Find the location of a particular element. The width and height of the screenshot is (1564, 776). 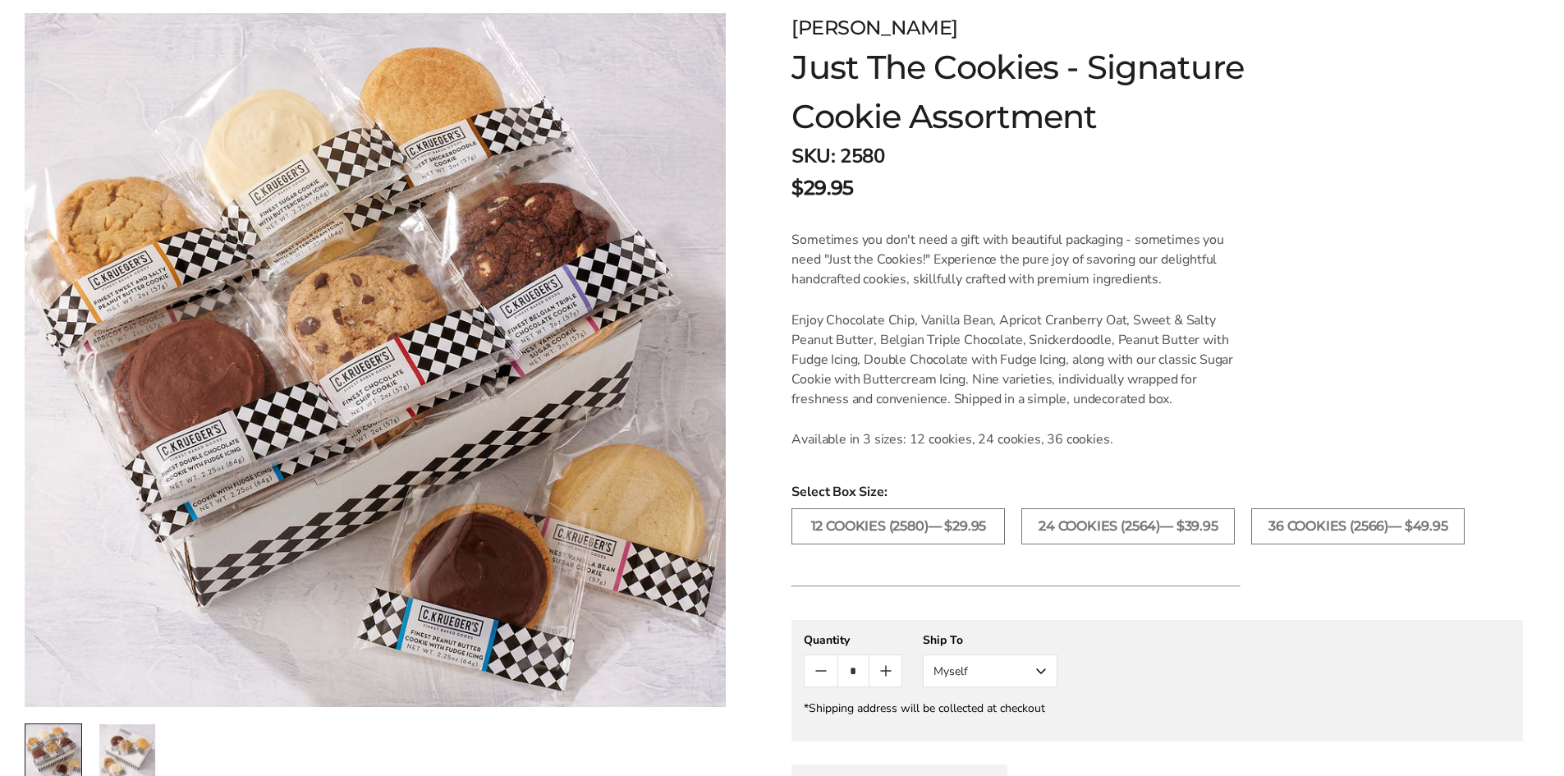

button: Count plus is located at coordinates (885, 671).